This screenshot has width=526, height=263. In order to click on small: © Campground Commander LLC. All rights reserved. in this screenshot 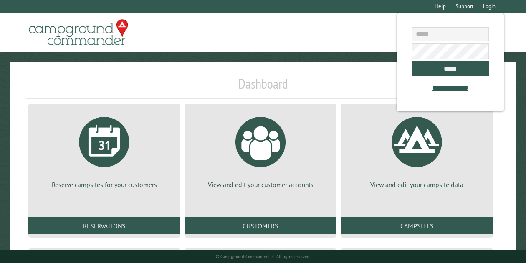, I will do `click(263, 256)`.